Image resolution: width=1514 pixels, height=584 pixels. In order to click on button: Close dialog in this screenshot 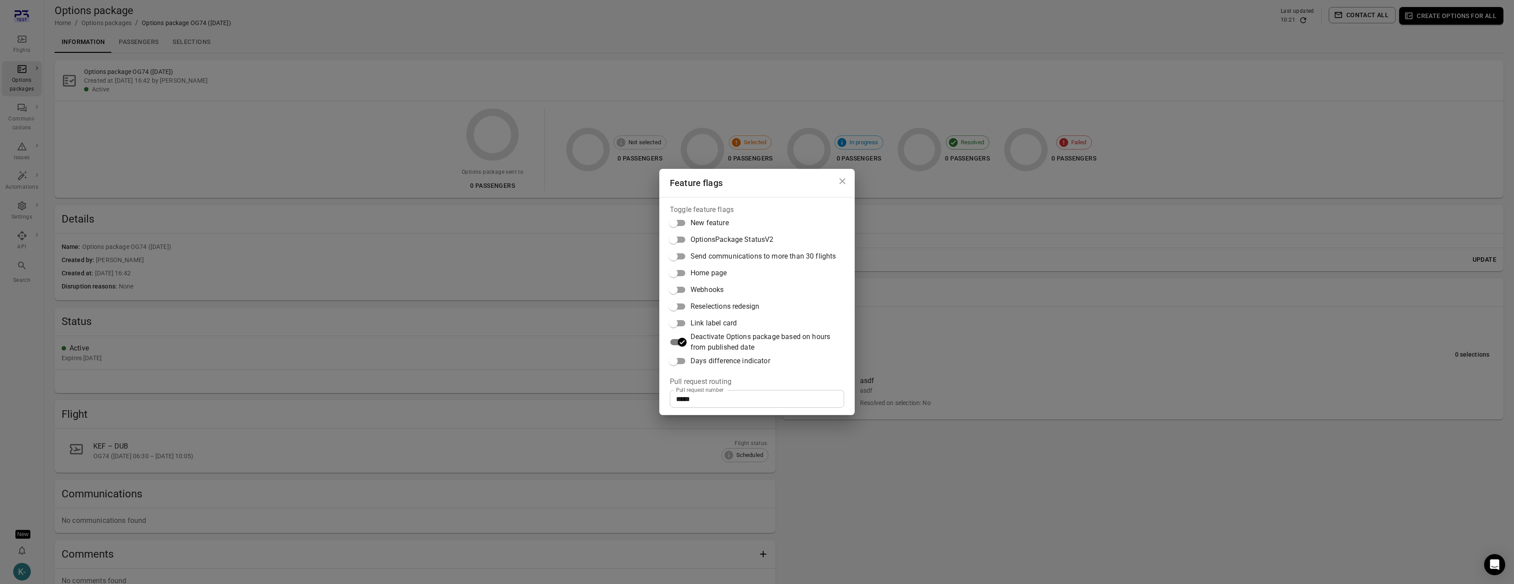, I will do `click(842, 181)`.